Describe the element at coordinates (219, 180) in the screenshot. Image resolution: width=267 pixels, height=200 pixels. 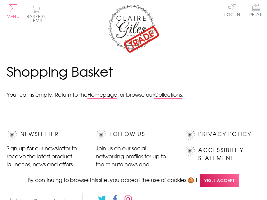
I see `span: Yes, I accept` at that location.